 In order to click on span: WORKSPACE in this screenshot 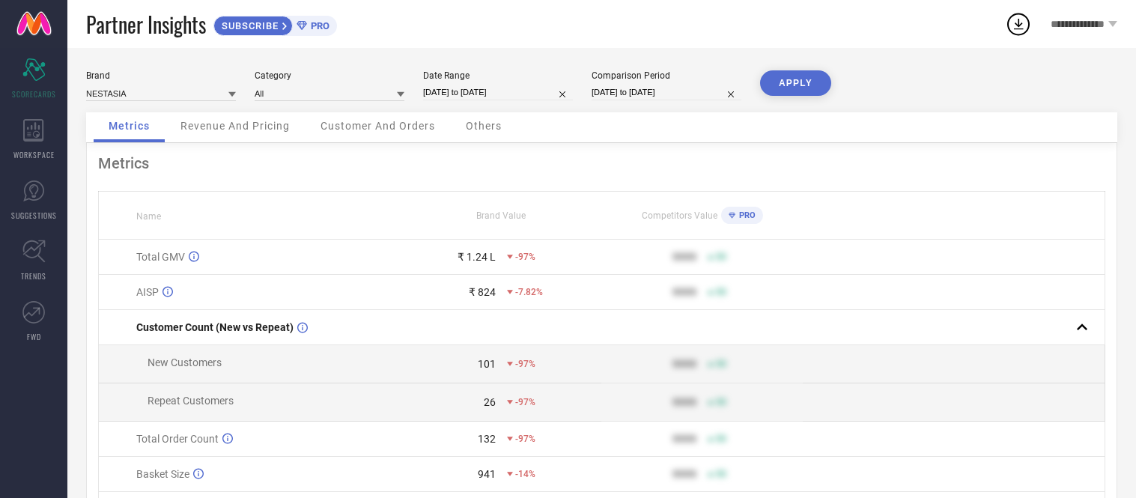, I will do `click(34, 154)`.